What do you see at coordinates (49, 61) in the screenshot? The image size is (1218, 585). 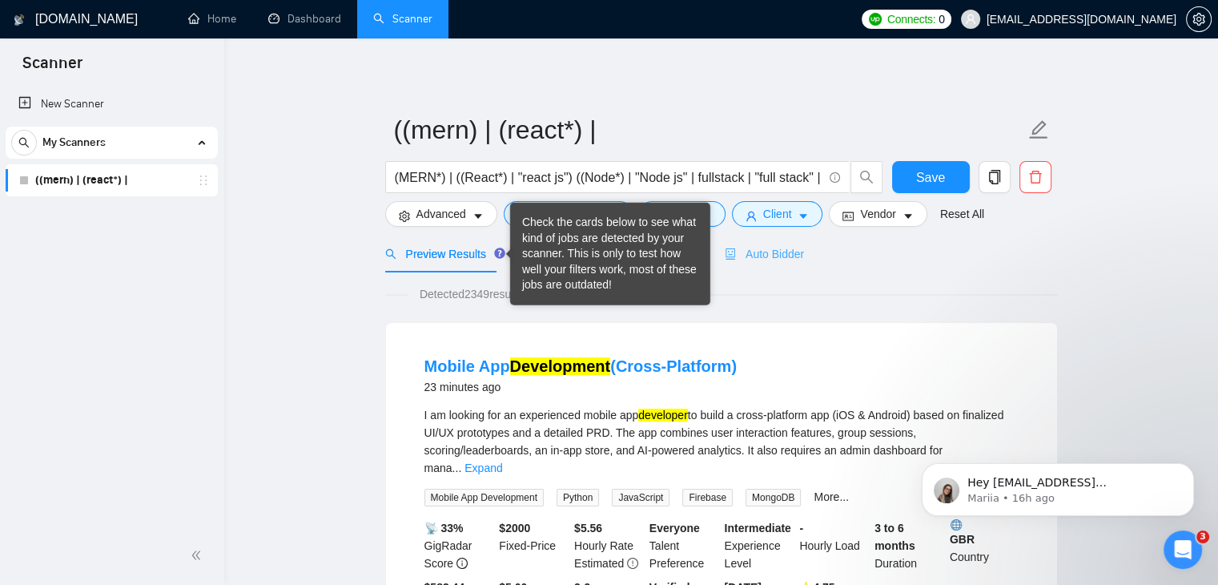 I see `img: Profile image for Mariia` at bounding box center [49, 61].